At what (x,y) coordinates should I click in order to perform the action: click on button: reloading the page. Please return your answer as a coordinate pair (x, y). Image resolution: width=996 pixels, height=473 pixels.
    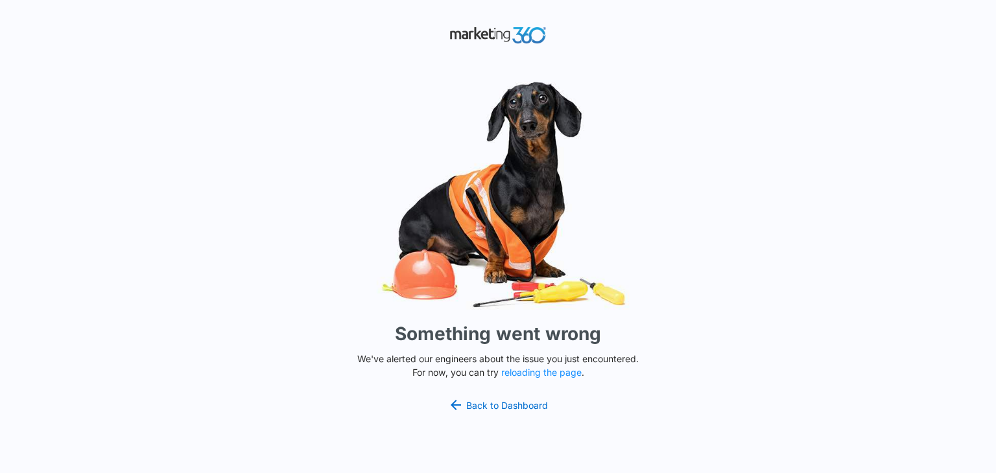
    Looking at the image, I should click on (541, 373).